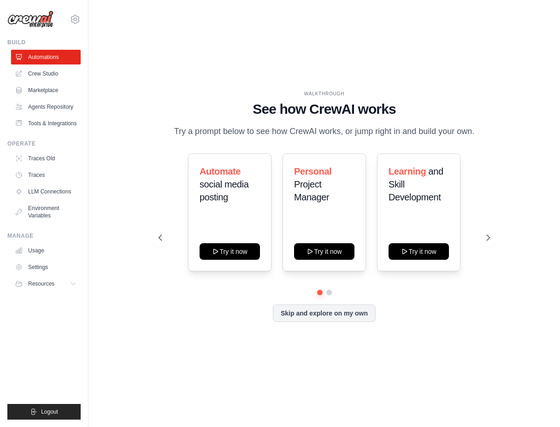  I want to click on span: Logout, so click(49, 412).